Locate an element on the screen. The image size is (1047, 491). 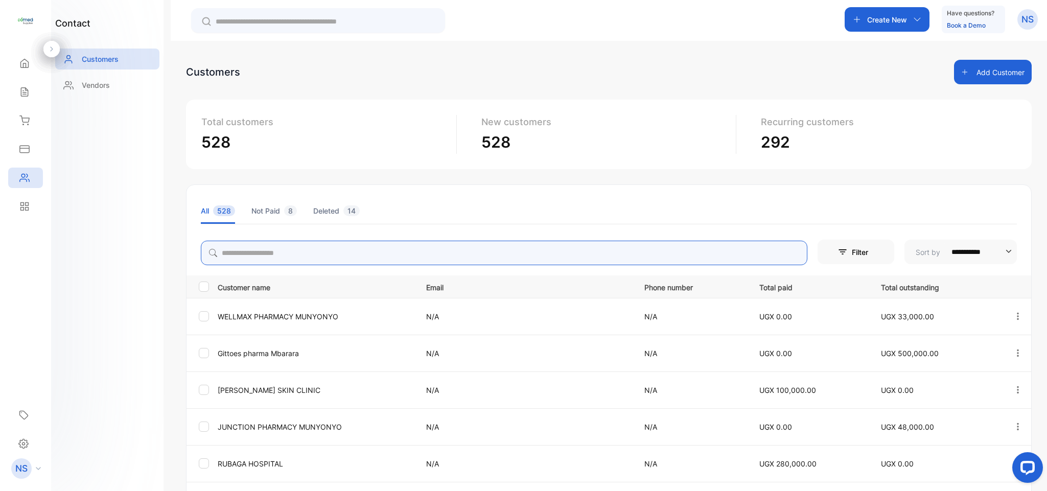
p: JUNCTION PHARMACY MUNYONYO is located at coordinates (315, 427).